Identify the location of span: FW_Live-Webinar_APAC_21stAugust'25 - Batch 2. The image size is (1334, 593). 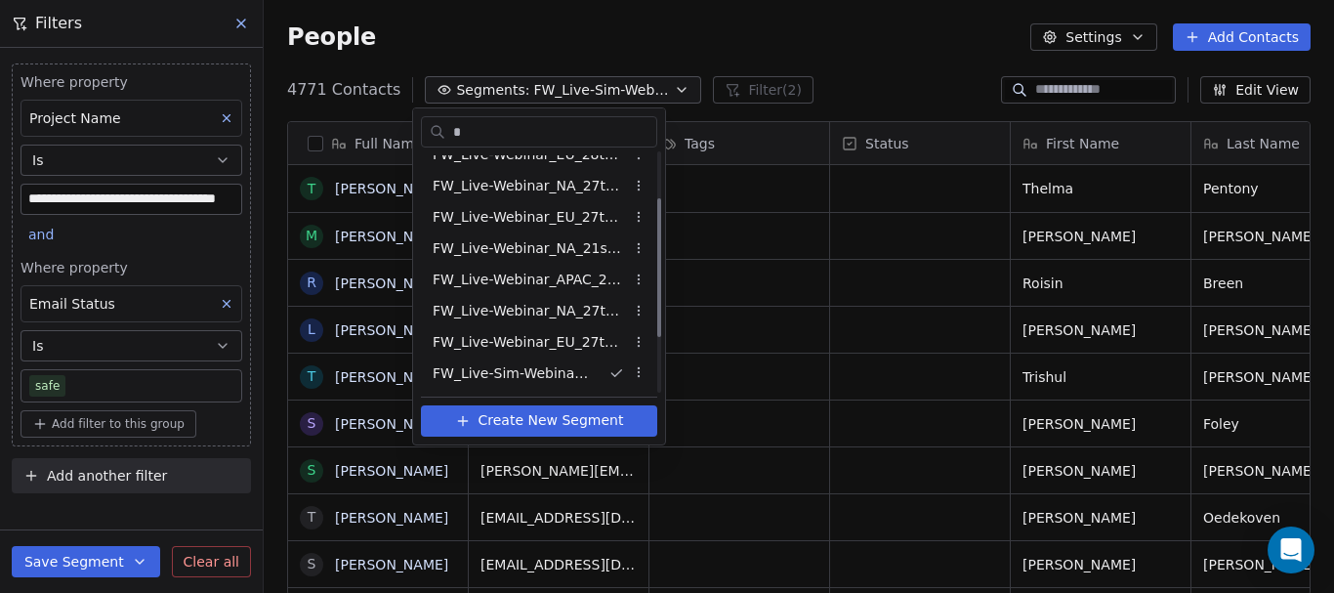
(528, 279).